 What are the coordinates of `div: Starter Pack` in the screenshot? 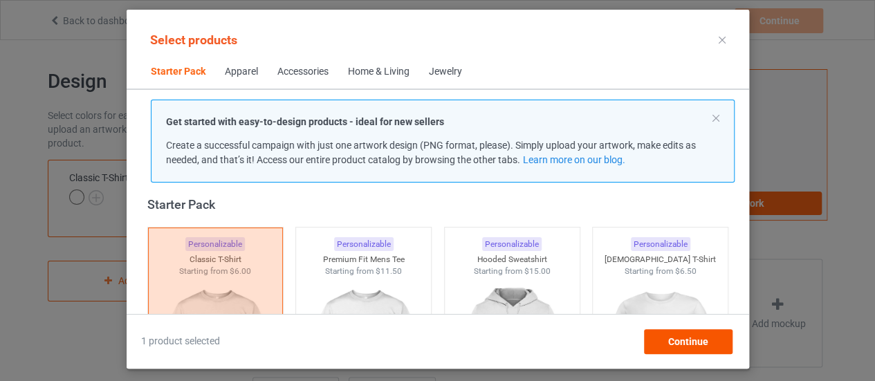 It's located at (440, 204).